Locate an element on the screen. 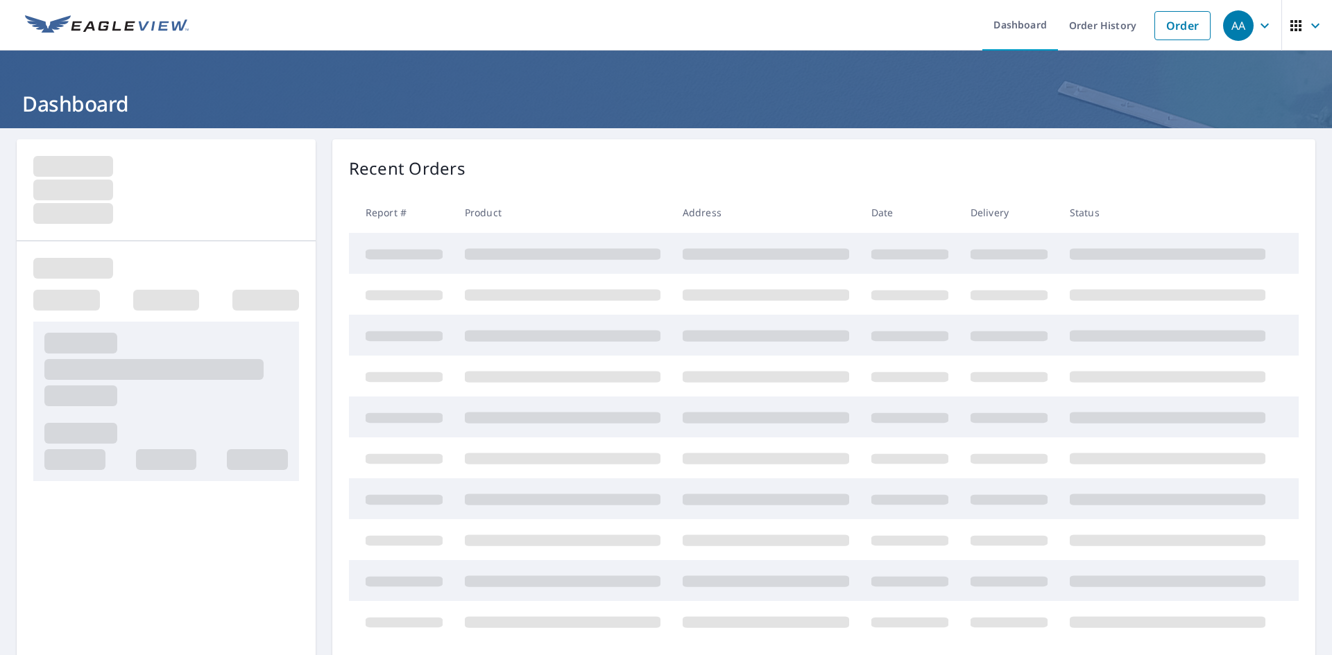 The width and height of the screenshot is (1332, 655). th: Status is located at coordinates (1167, 212).